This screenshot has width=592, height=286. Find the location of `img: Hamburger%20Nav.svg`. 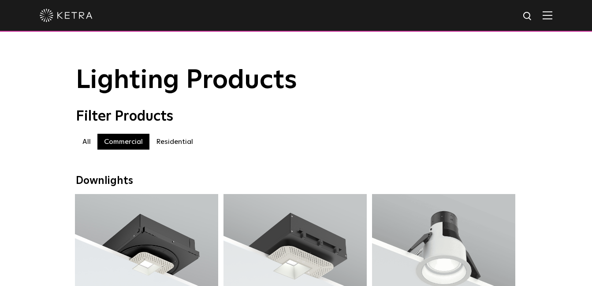

img: Hamburger%20Nav.svg is located at coordinates (547, 15).